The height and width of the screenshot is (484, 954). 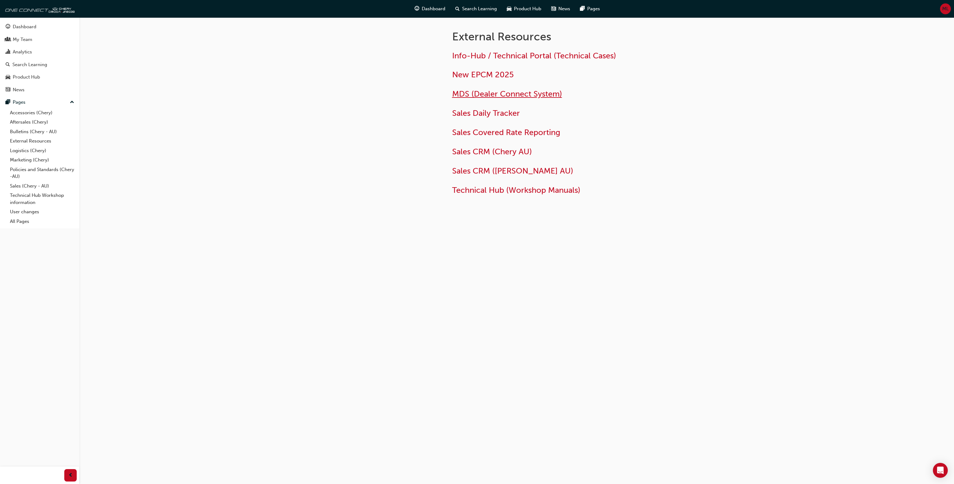 I want to click on div: News, so click(x=19, y=90).